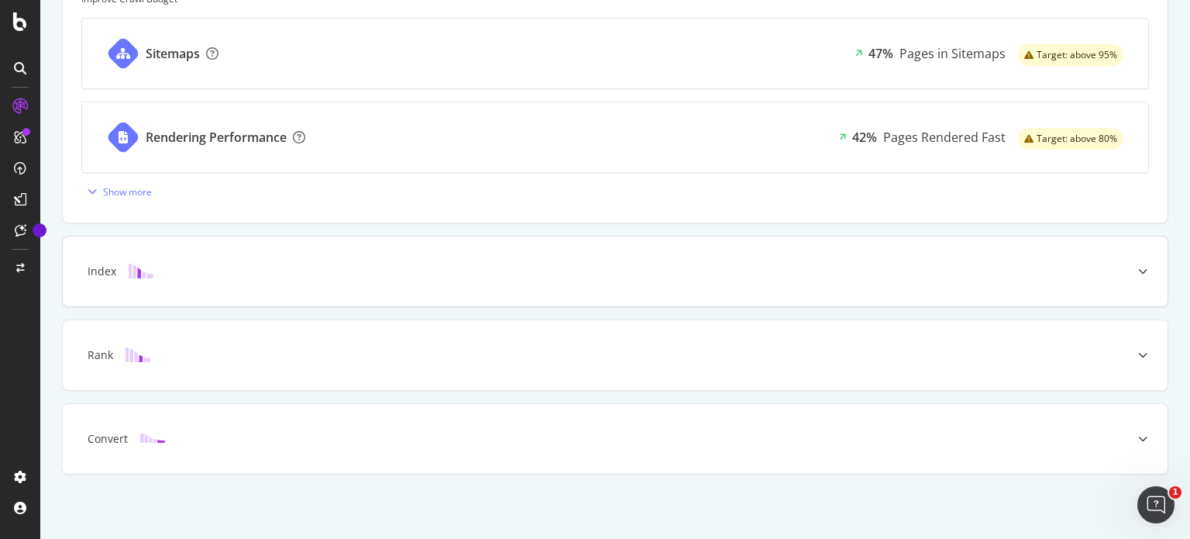  Describe the element at coordinates (100, 355) in the screenshot. I see `div: Rank` at that location.